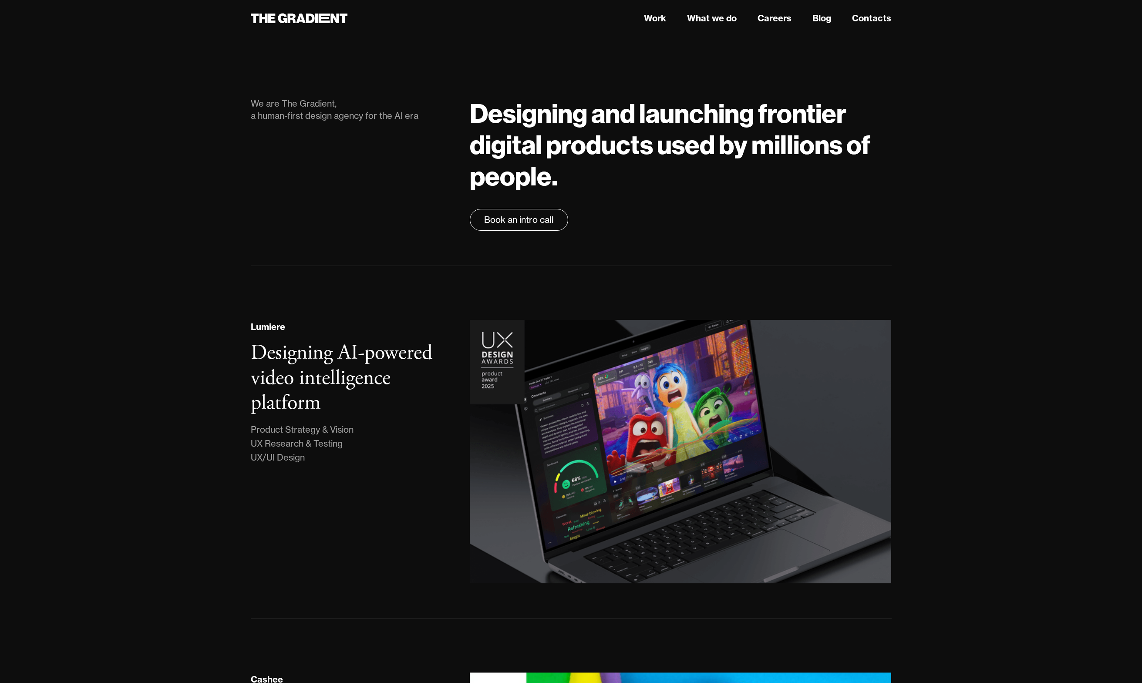 The width and height of the screenshot is (1142, 683). I want to click on div: We are The Gradient, a human-first design agency for the AI era, so click(352, 110).